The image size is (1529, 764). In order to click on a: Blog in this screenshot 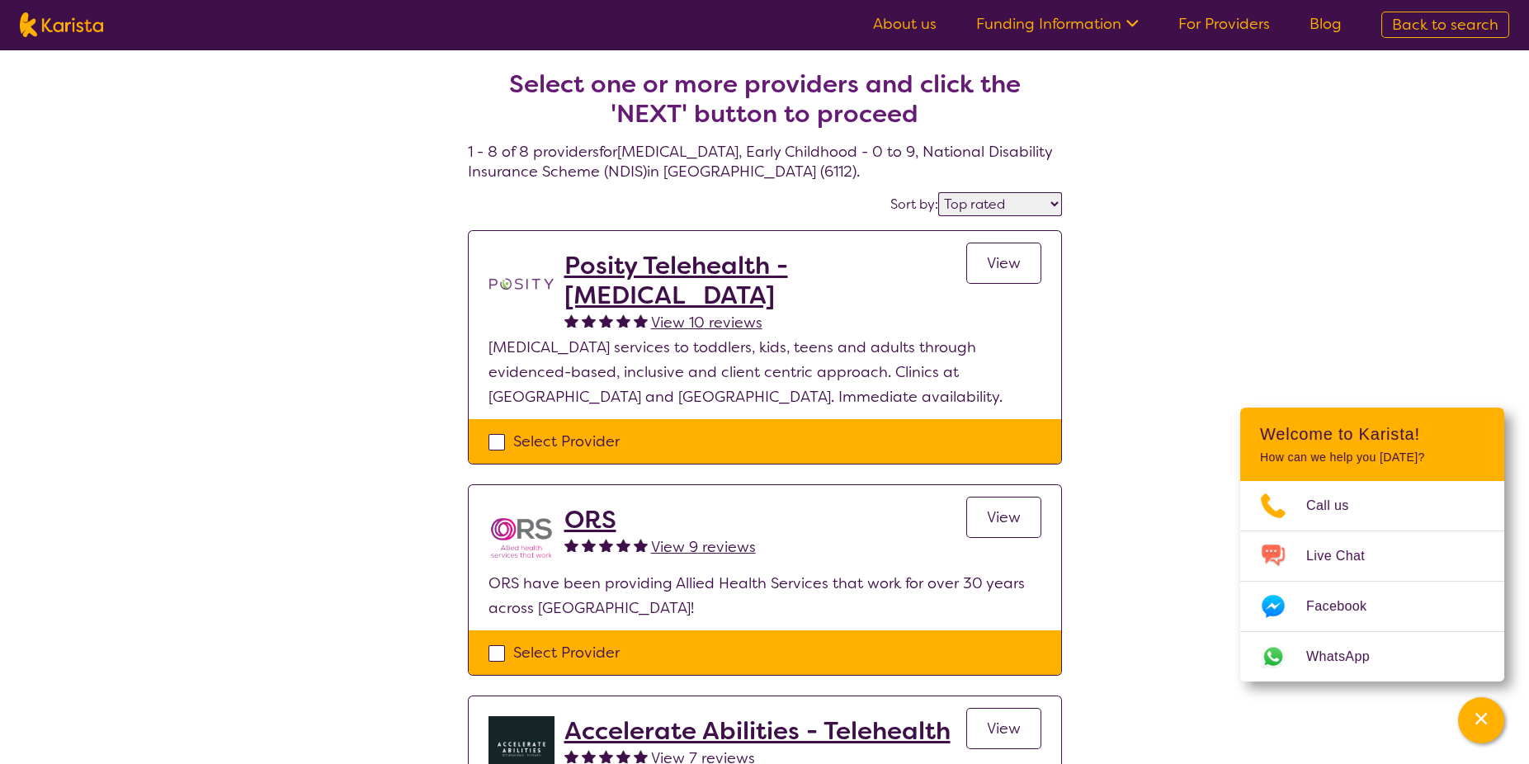, I will do `click(1325, 24)`.